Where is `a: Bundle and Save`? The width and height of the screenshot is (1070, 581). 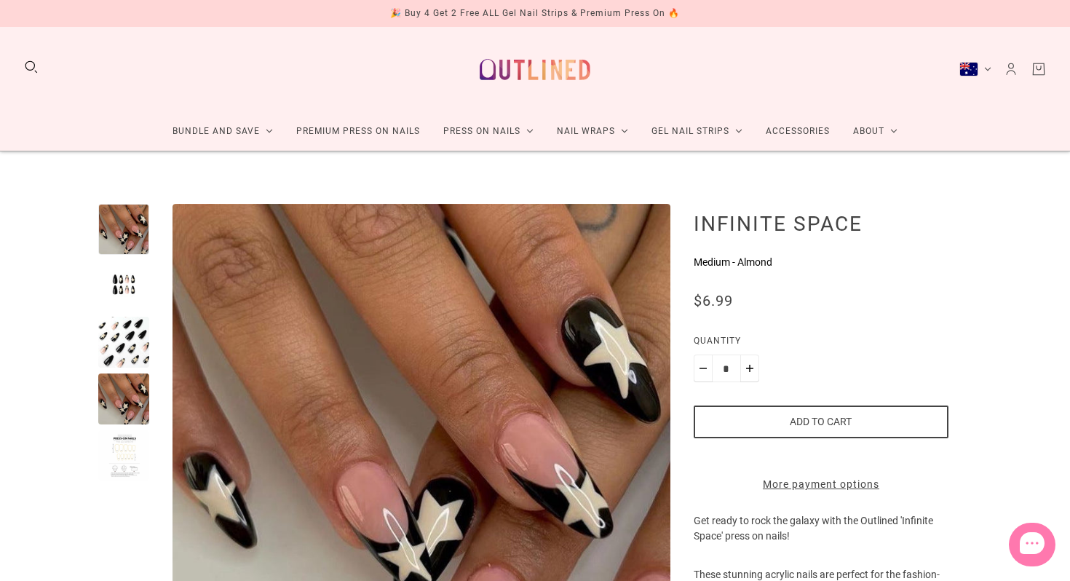
a: Bundle and Save is located at coordinates (223, 131).